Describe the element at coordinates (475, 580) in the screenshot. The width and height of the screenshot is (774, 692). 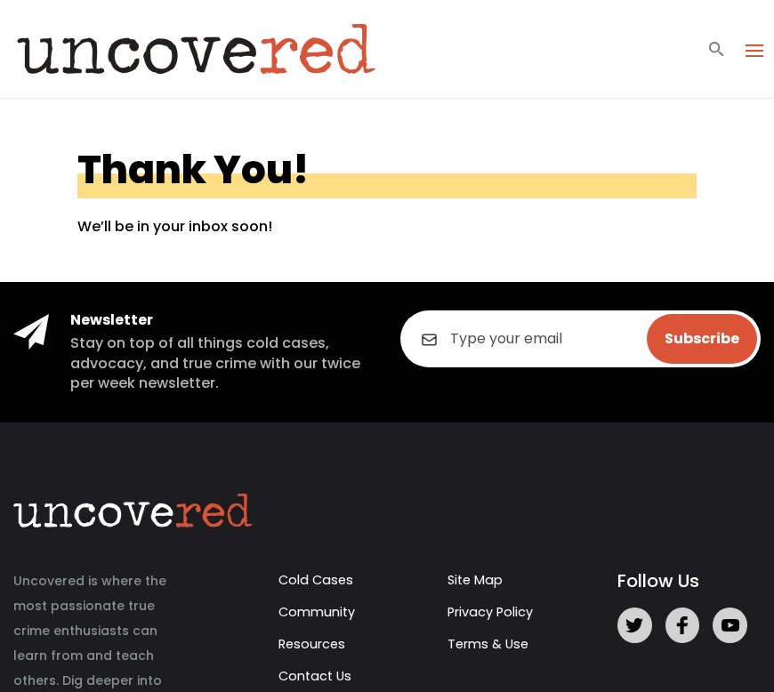
I see `a: Site Map` at that location.